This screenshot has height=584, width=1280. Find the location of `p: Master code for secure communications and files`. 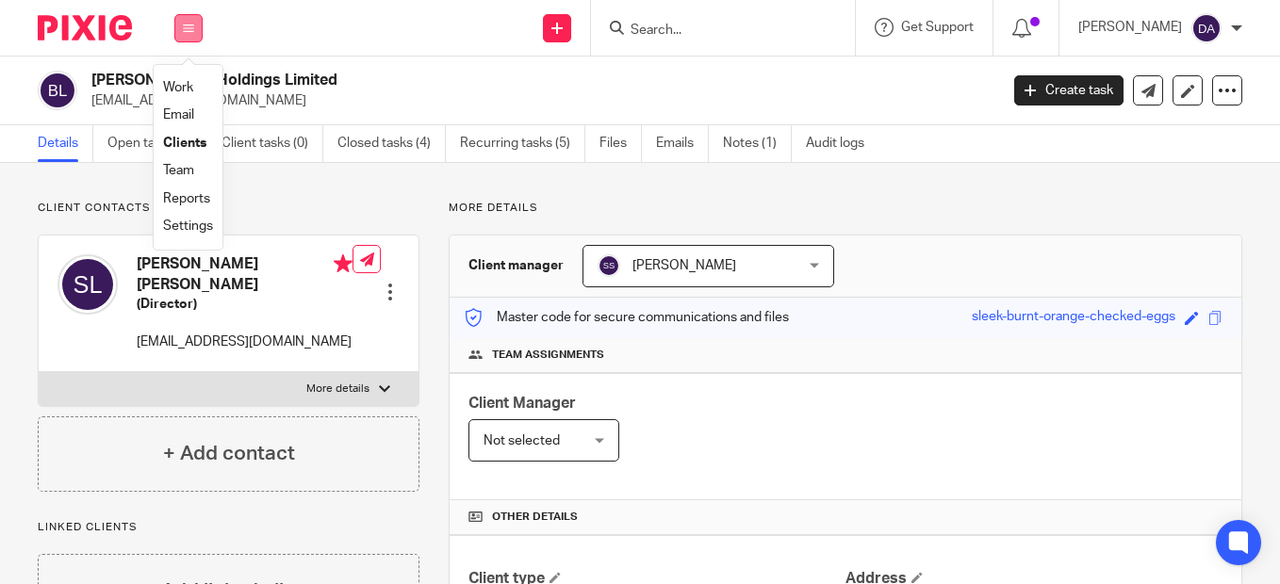

p: Master code for secure communications and files is located at coordinates (626, 318).